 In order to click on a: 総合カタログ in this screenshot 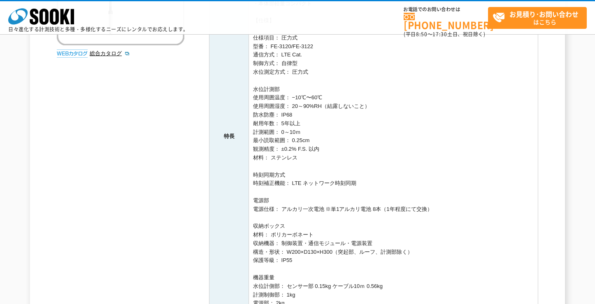, I will do `click(110, 53)`.